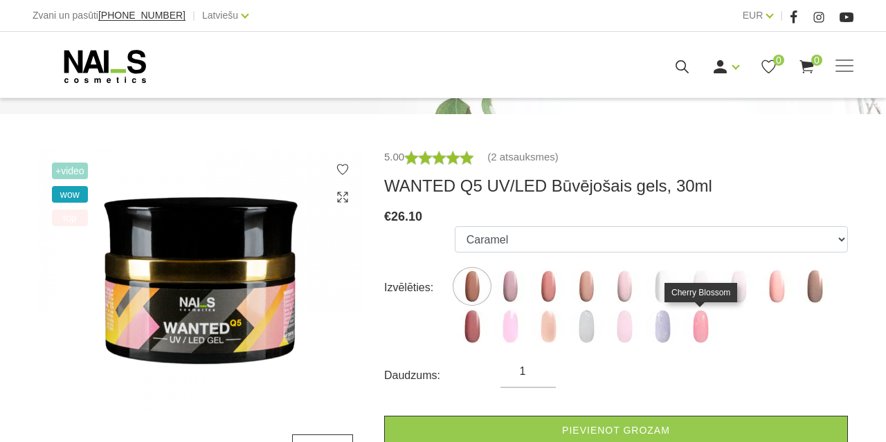 The width and height of the screenshot is (886, 442). Describe the element at coordinates (70, 218) in the screenshot. I see `span: top` at that location.